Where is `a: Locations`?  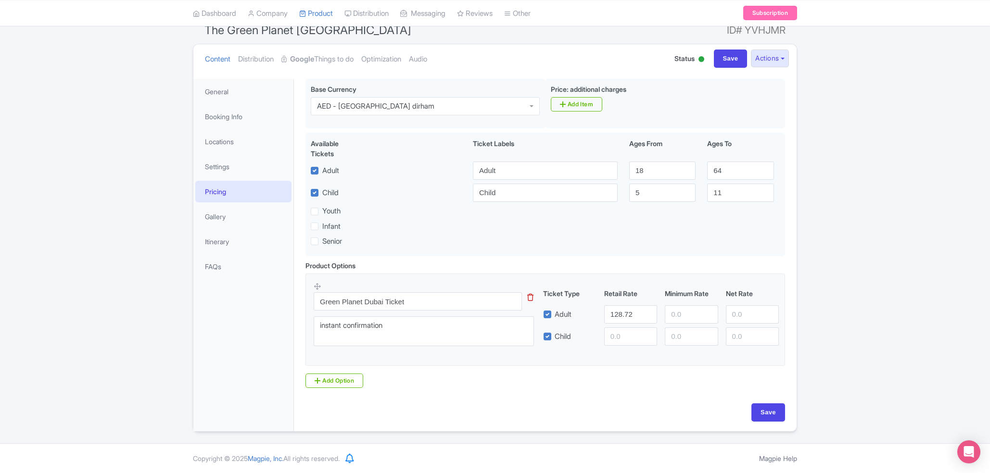
a: Locations is located at coordinates (243, 141).